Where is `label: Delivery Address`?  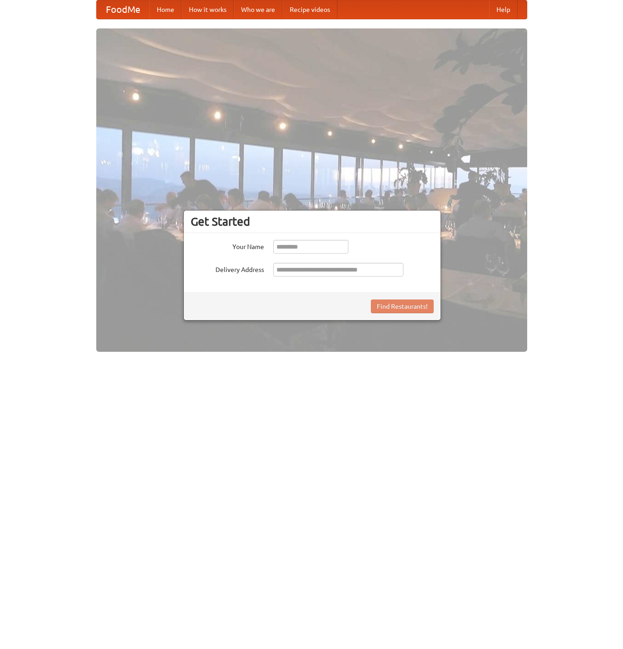
label: Delivery Address is located at coordinates (227, 268).